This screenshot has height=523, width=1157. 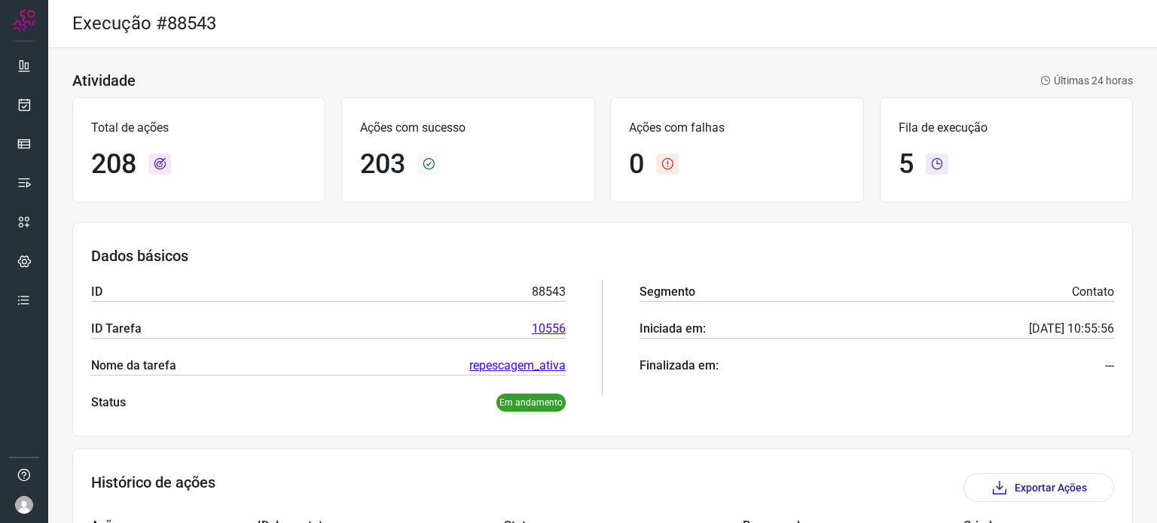 What do you see at coordinates (531, 403) in the screenshot?
I see `p: Em andamento` at bounding box center [531, 403].